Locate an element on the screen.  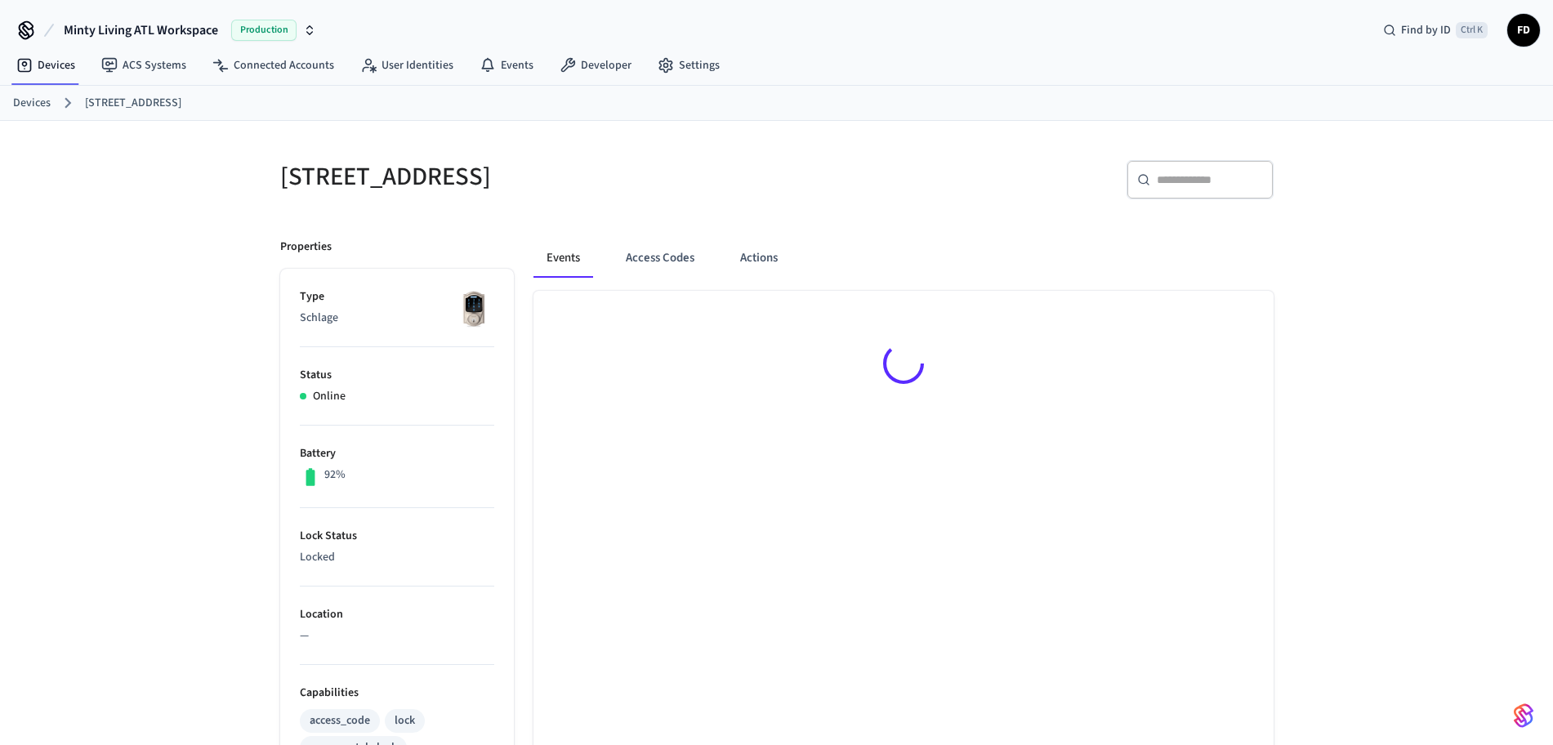
a: Developer is located at coordinates (596, 65).